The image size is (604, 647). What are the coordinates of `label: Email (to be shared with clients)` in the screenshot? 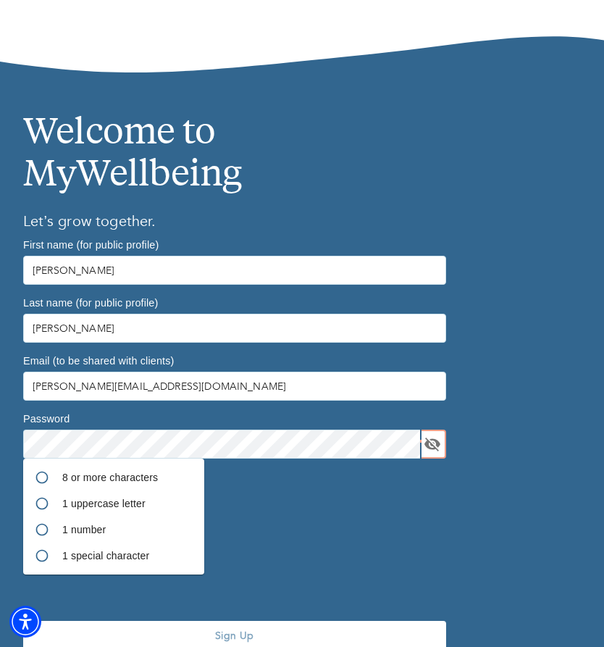 It's located at (99, 361).